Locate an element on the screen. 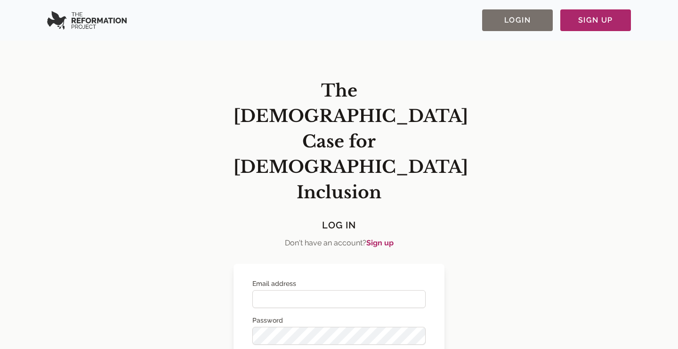 The width and height of the screenshot is (678, 349). a: Sign up is located at coordinates (380, 242).